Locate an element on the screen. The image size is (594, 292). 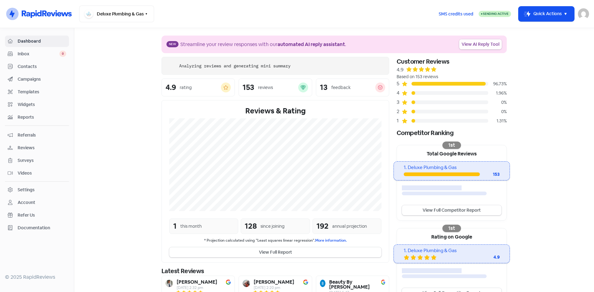
span: SMS credits used is located at coordinates (456, 14).